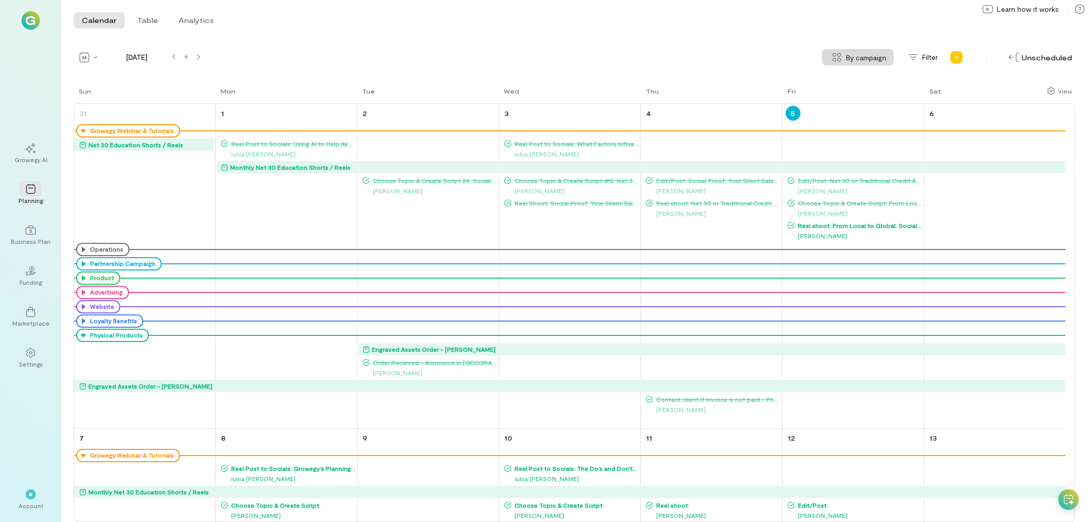  I want to click on td: September 4, 2025, so click(711, 266).